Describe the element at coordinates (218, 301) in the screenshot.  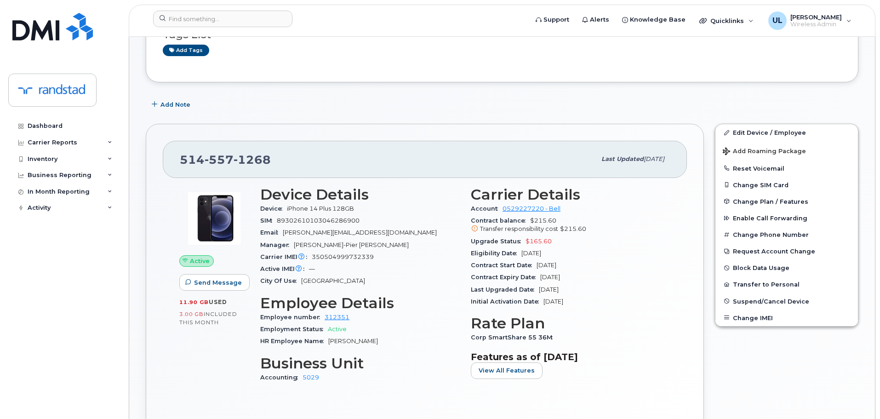
I see `span: used` at that location.